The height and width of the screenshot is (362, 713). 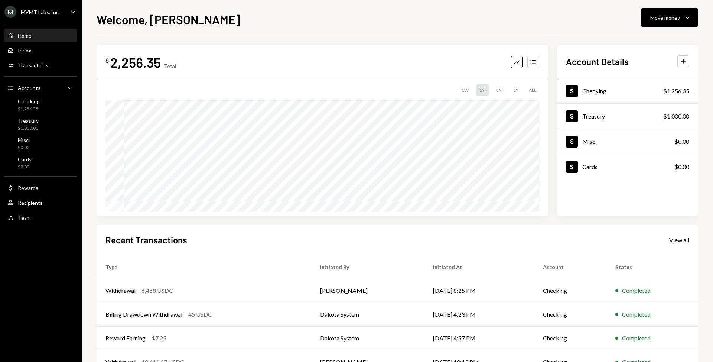 I want to click on div: 6,468 USDC, so click(x=157, y=290).